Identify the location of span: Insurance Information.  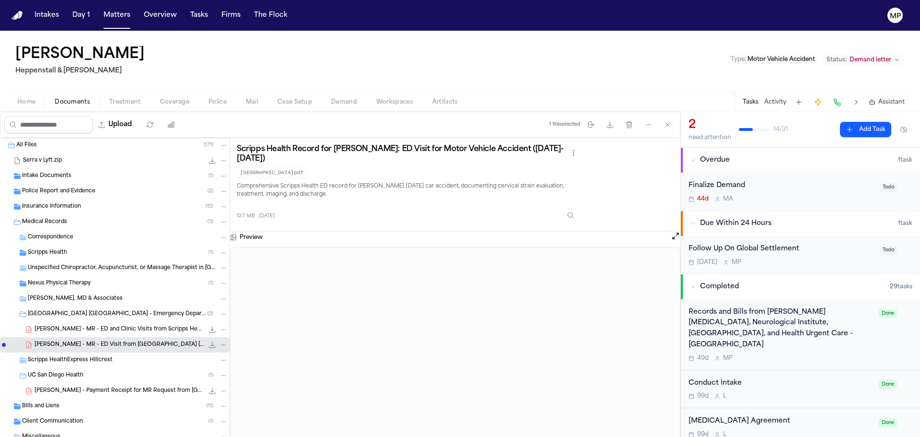
(51, 207).